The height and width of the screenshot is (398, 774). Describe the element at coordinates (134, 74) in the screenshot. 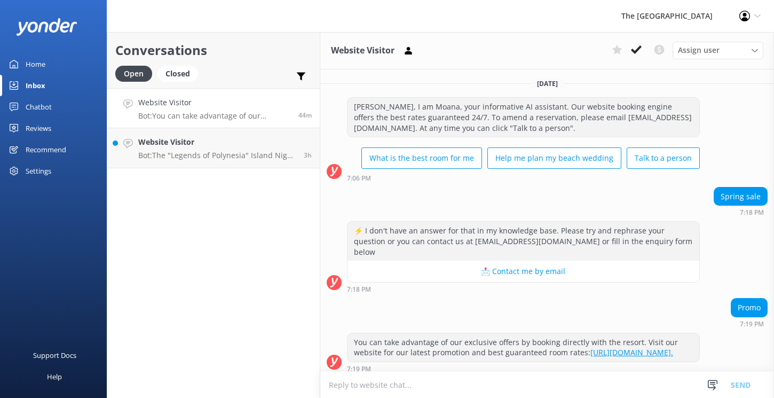

I see `div: Open` at that location.